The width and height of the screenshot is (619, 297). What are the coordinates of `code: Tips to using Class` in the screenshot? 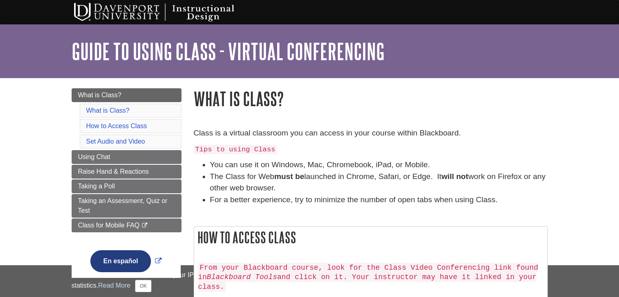 It's located at (235, 149).